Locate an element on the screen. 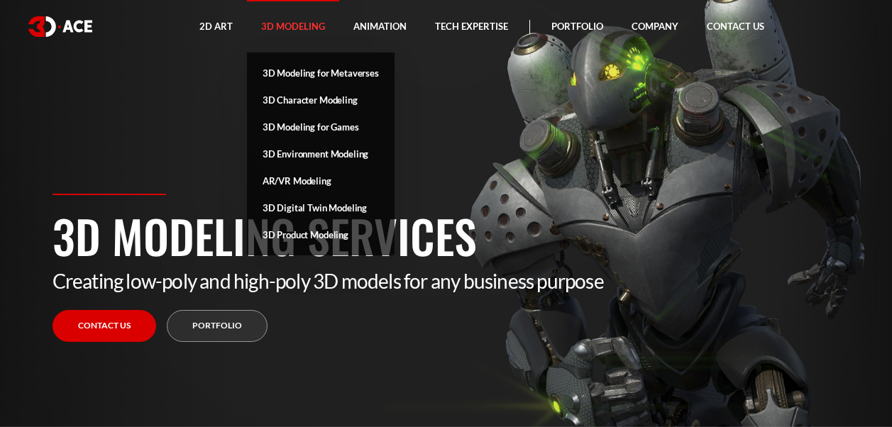 The width and height of the screenshot is (892, 427). a: AR/VR Modeling is located at coordinates (321, 181).